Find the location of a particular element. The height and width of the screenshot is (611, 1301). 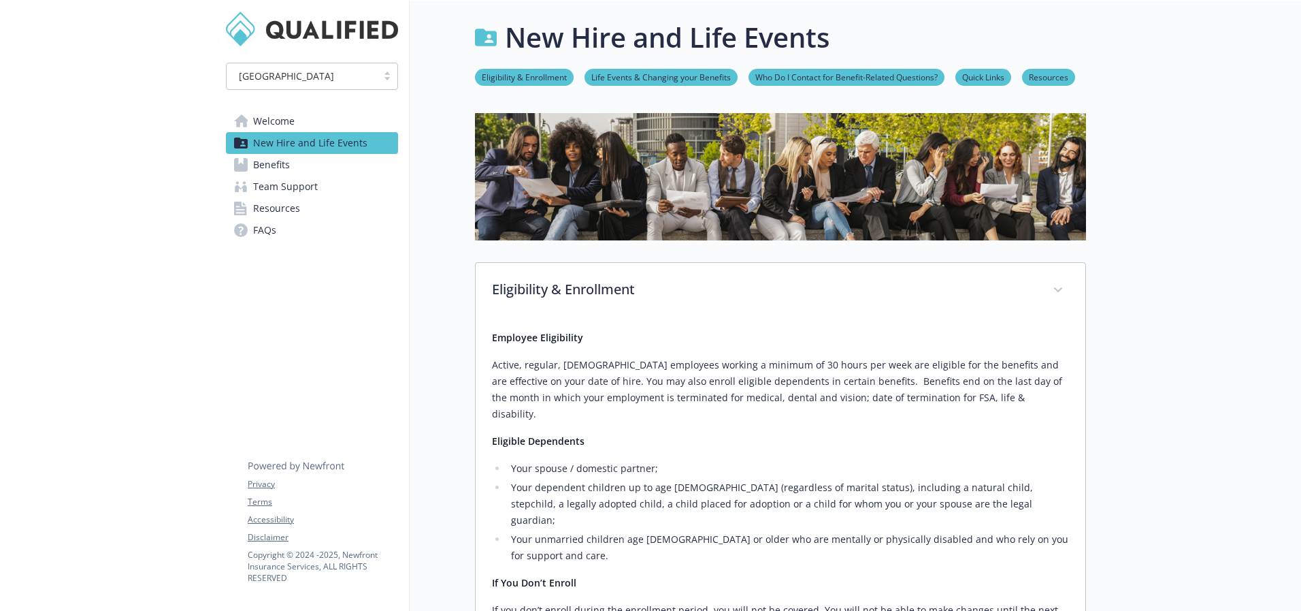

span: Benefits is located at coordinates (272, 165).